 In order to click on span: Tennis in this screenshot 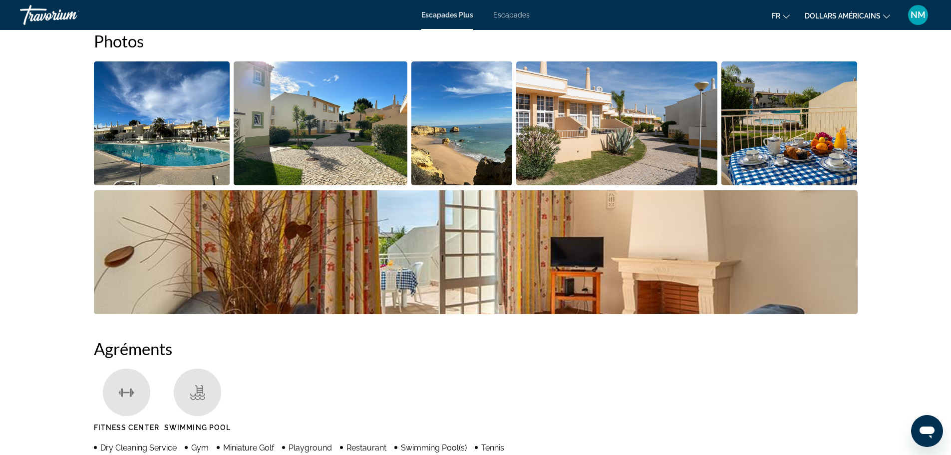, I will do `click(493, 447)`.